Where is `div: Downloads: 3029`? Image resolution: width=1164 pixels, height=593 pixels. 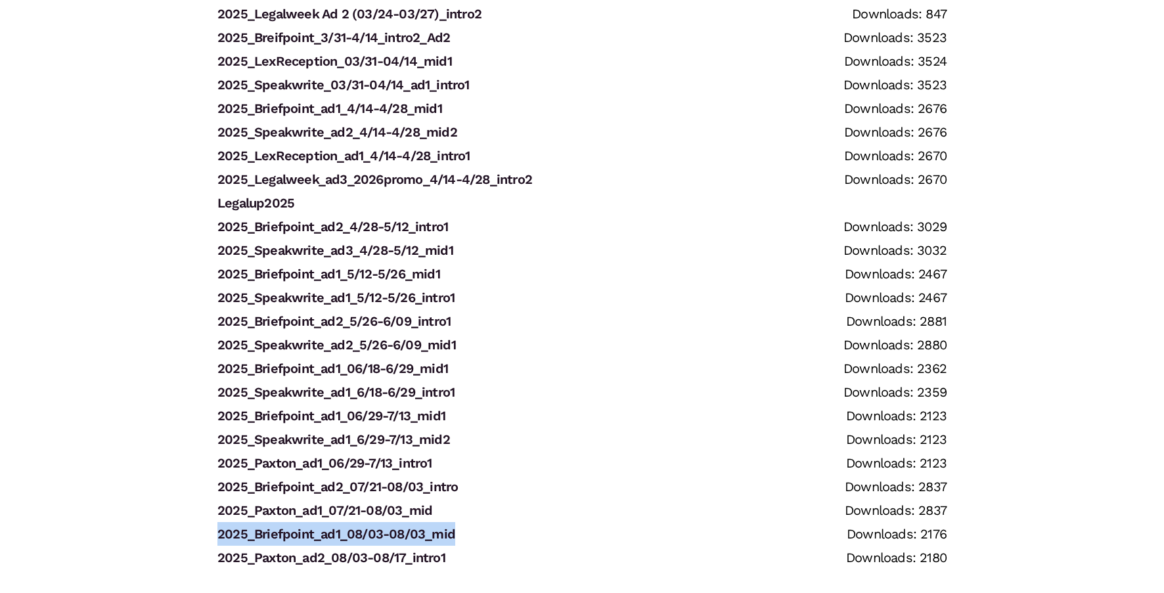 div: Downloads: 3029 is located at coordinates (895, 227).